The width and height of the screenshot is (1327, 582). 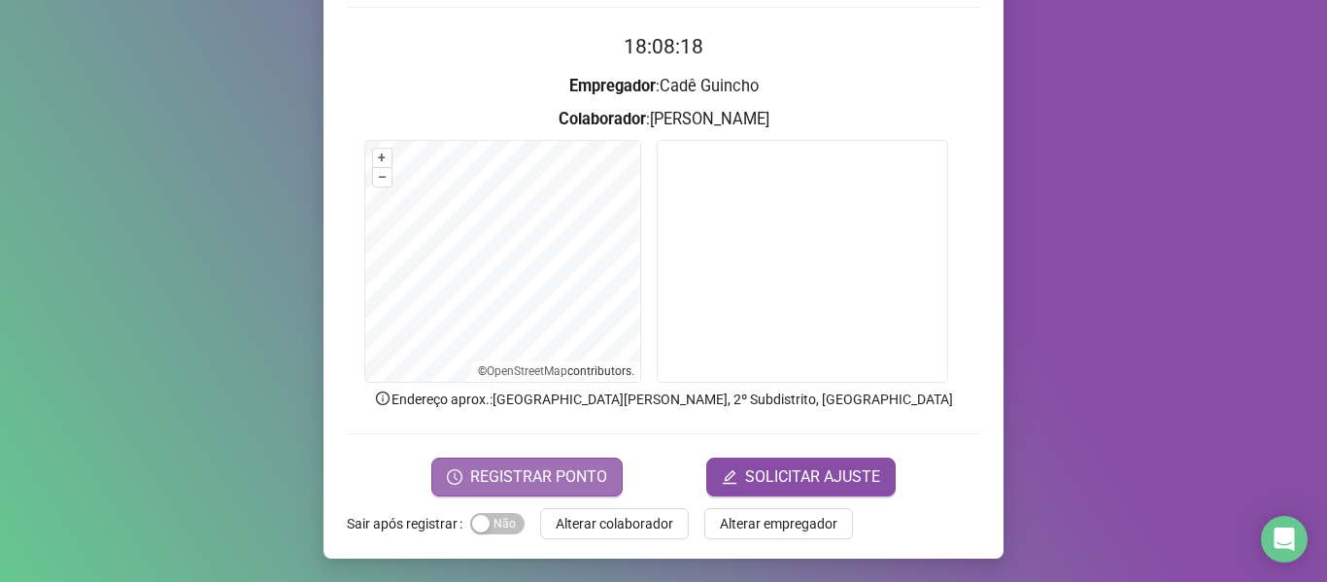 I want to click on strong: Empregador, so click(x=612, y=85).